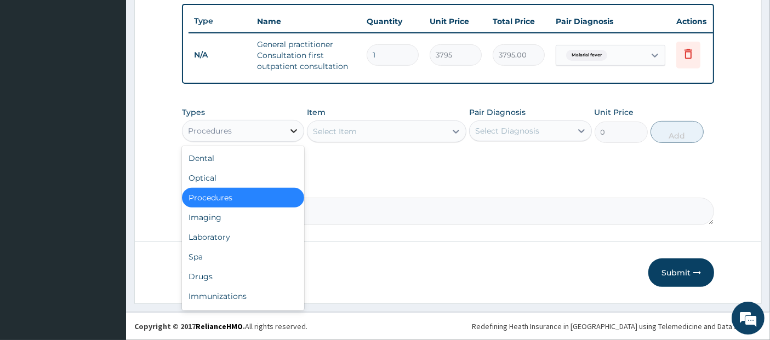 Image resolution: width=770 pixels, height=340 pixels. Describe the element at coordinates (586, 55) in the screenshot. I see `span: Malarial fever` at that location.